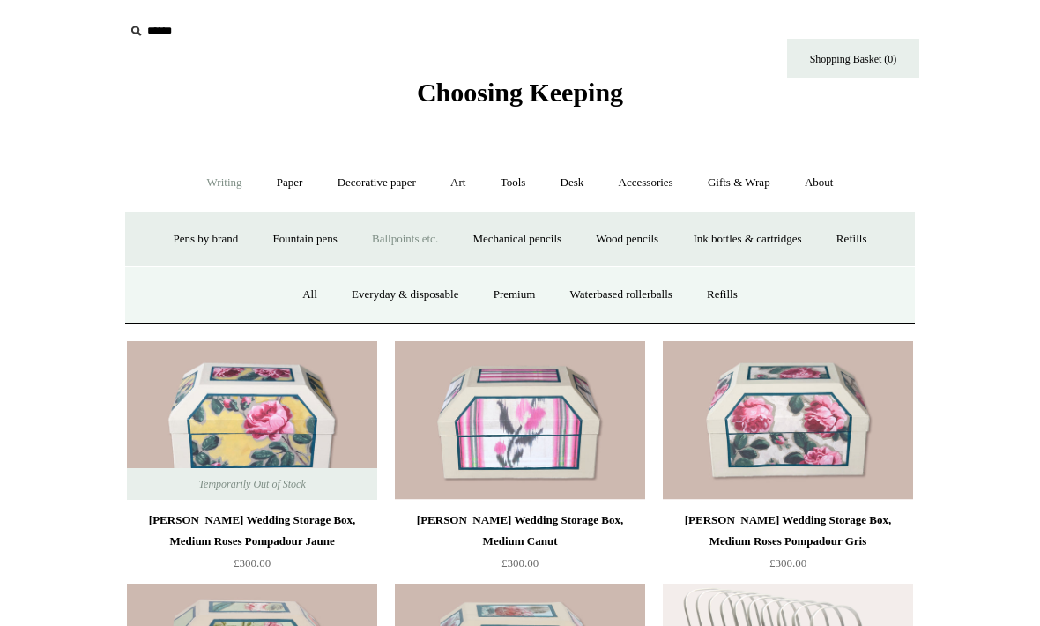  What do you see at coordinates (252, 420) in the screenshot?
I see `a: Antoinette Poisson Wedding Storage Box, Medium Roses Pompadour Jaune Antoinette Poisson Wedding S...` at bounding box center [252, 420].